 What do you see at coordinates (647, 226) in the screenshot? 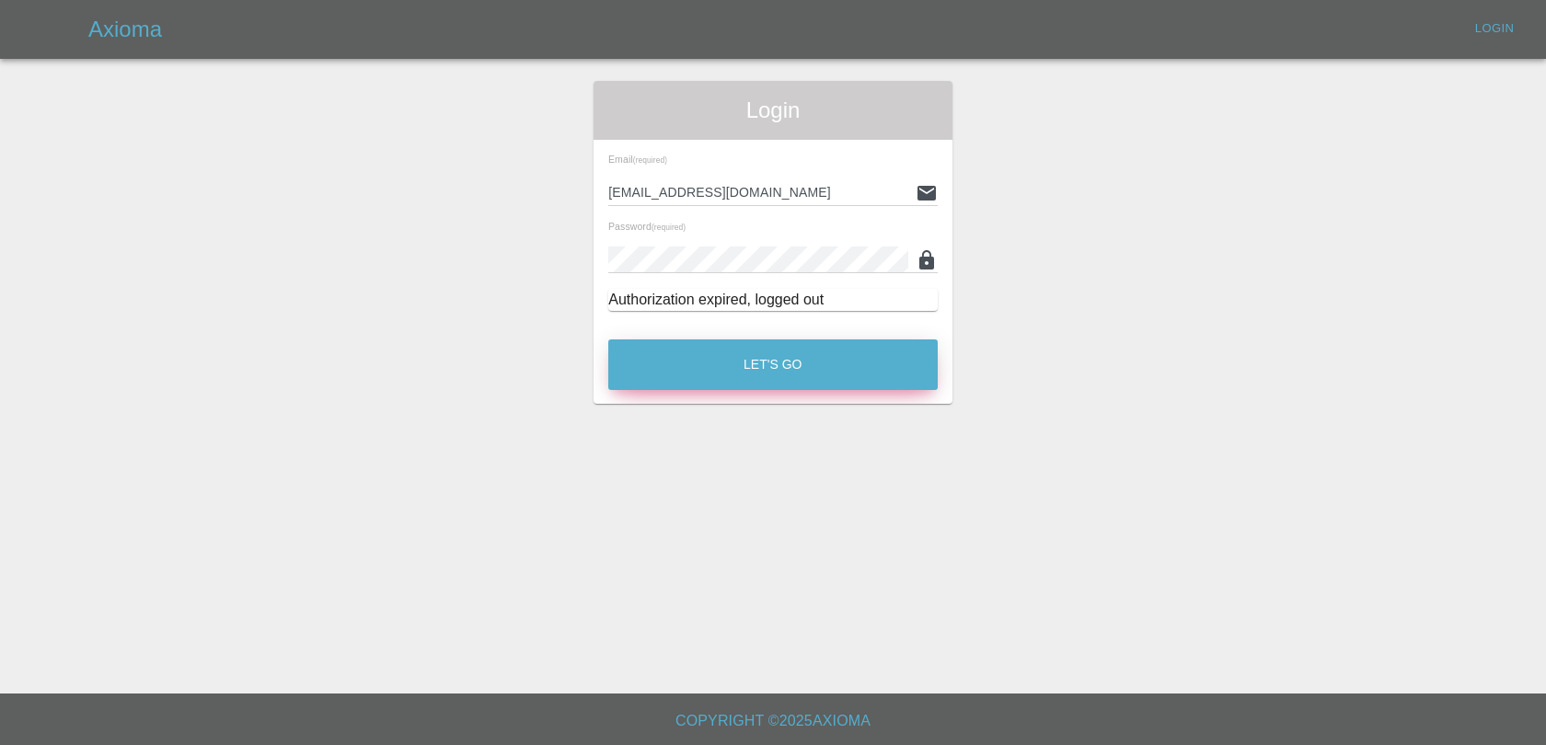
I see `span: Password` at bounding box center [647, 226].